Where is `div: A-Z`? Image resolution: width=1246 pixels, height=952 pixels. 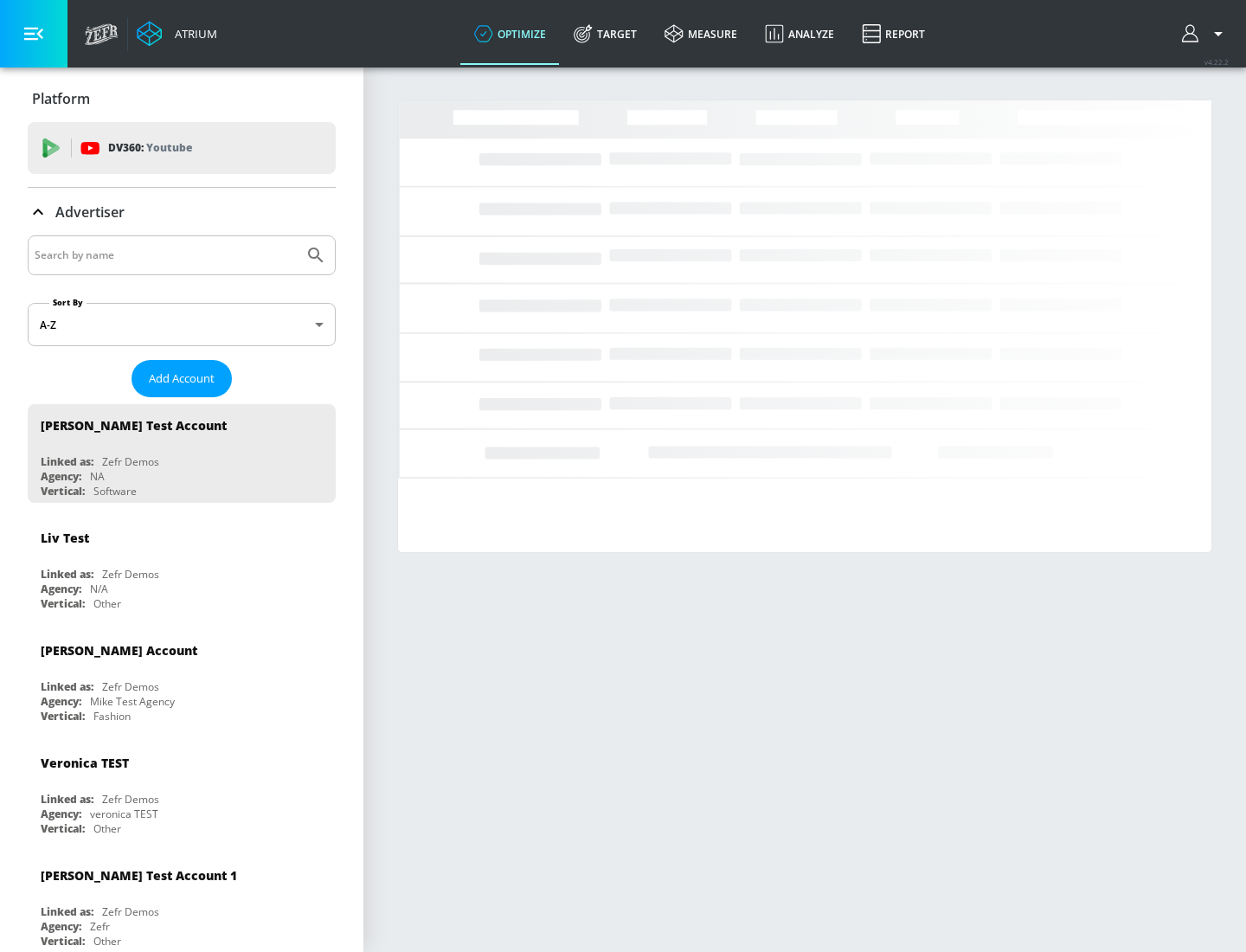 div: A-Z is located at coordinates (182, 325).